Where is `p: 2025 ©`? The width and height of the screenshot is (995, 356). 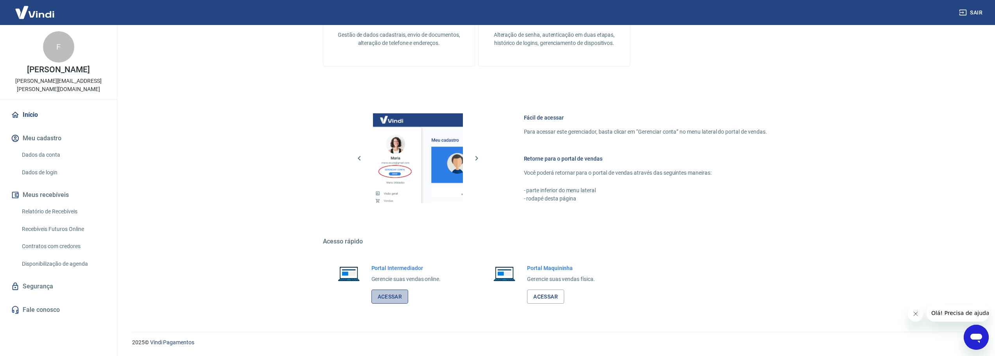
p: 2025 © is located at coordinates (554, 343).